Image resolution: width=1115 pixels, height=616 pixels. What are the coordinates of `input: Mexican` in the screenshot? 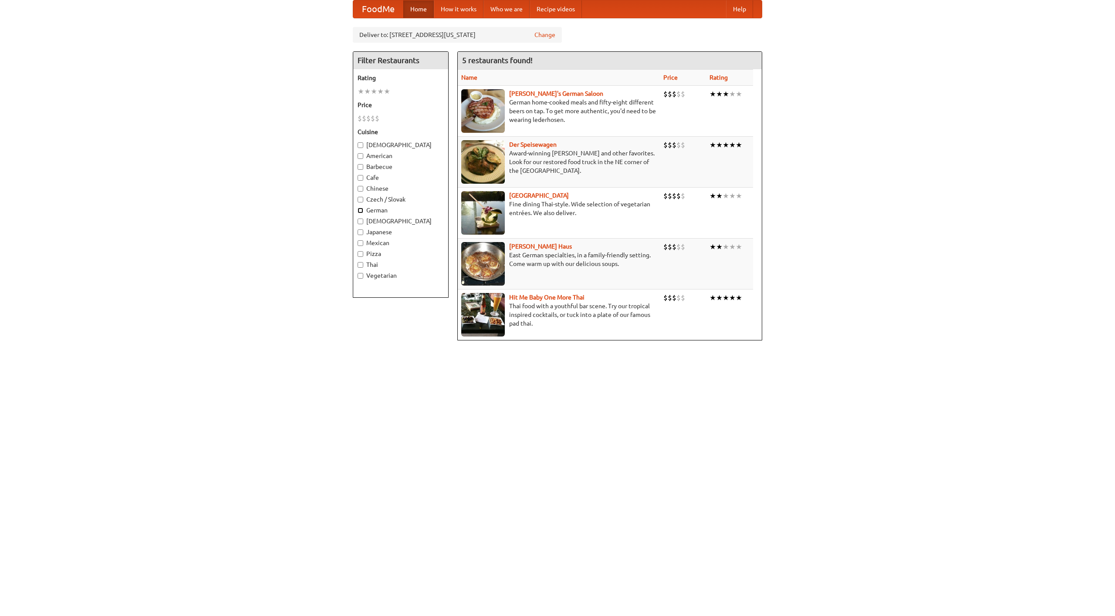 It's located at (360, 243).